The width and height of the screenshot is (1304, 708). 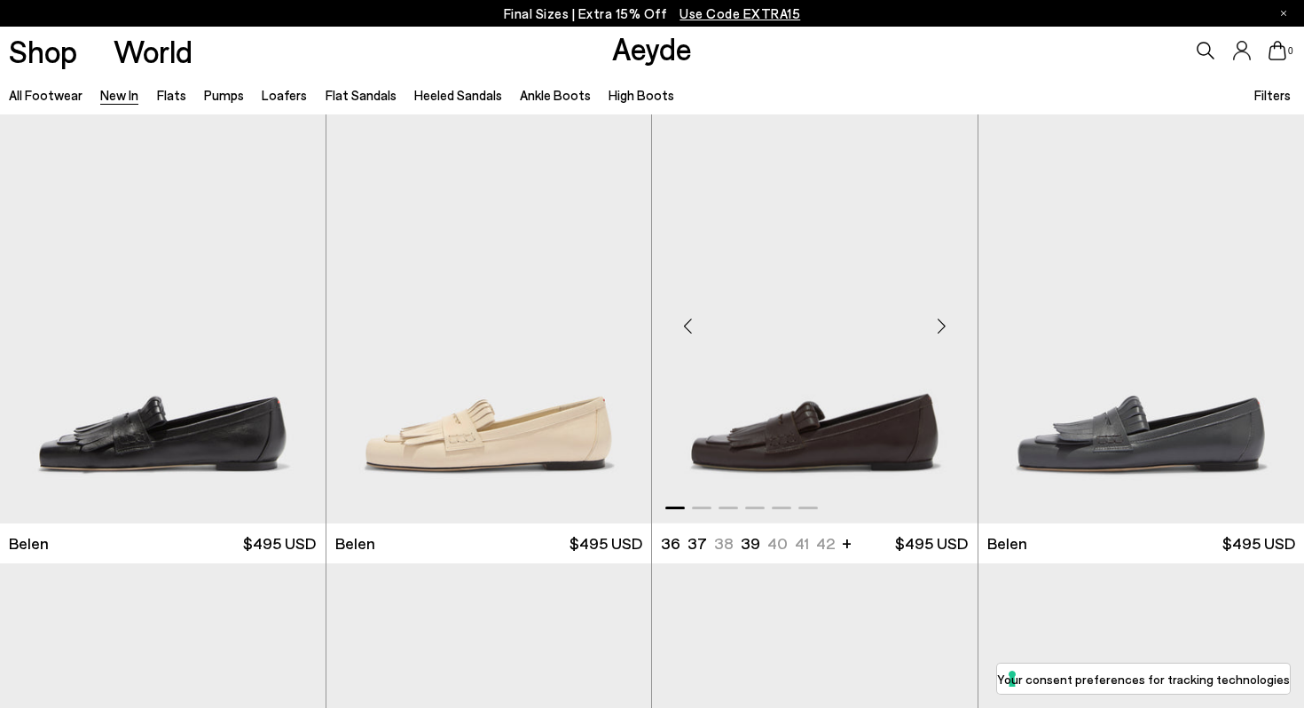 I want to click on a: Aeyde, so click(x=652, y=48).